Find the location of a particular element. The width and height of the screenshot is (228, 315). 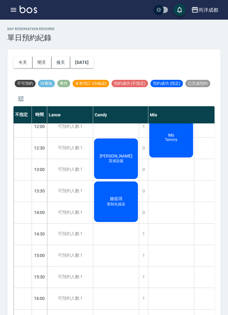

div: 13:00 is located at coordinates (40, 169).